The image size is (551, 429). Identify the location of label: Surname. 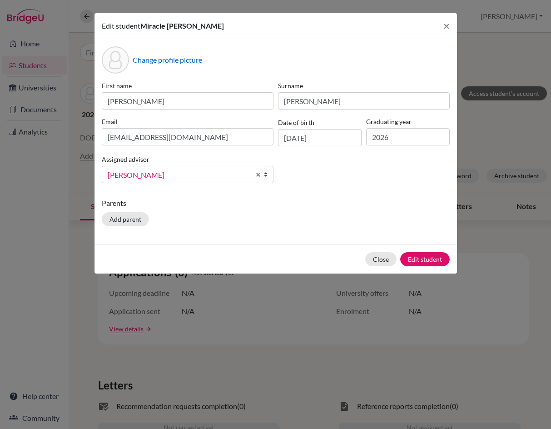
(364, 85).